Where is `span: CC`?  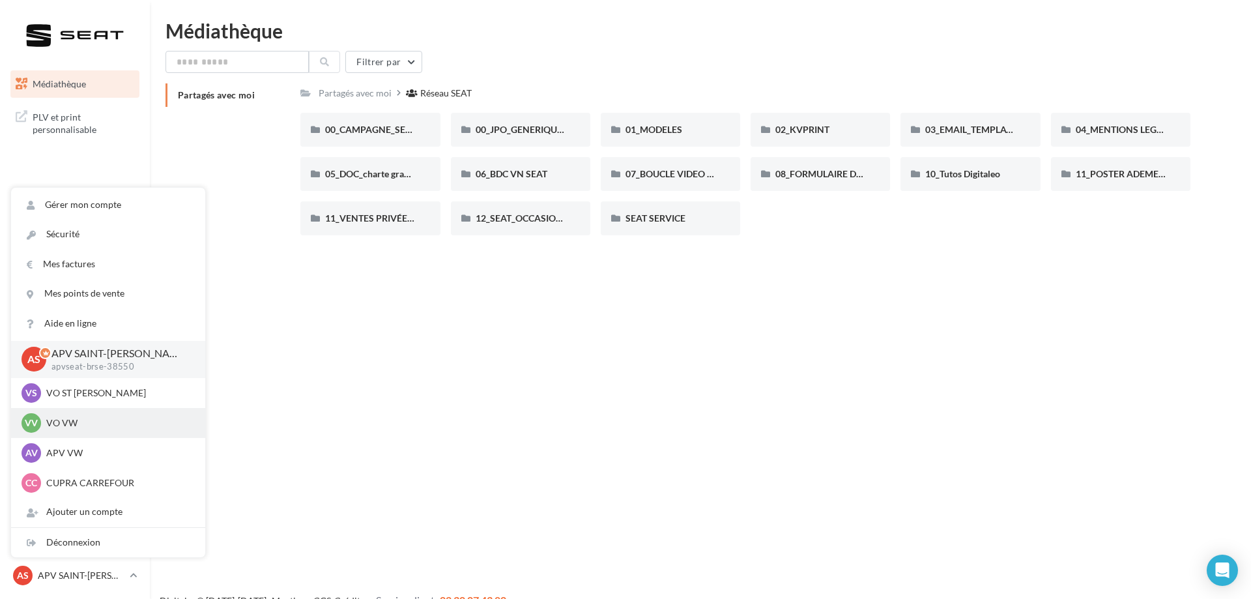
span: CC is located at coordinates (31, 483).